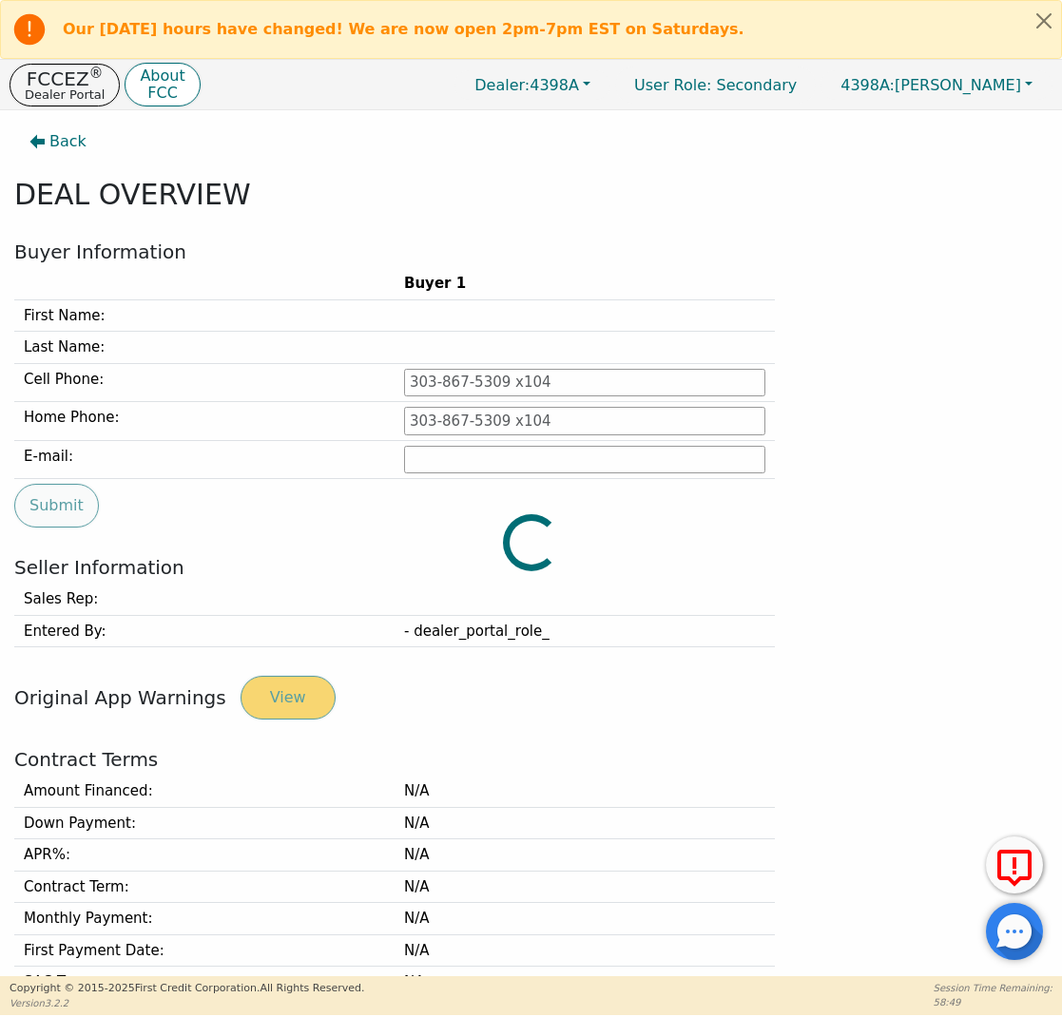  What do you see at coordinates (502, 85) in the screenshot?
I see `span: Dealer:` at bounding box center [502, 85].